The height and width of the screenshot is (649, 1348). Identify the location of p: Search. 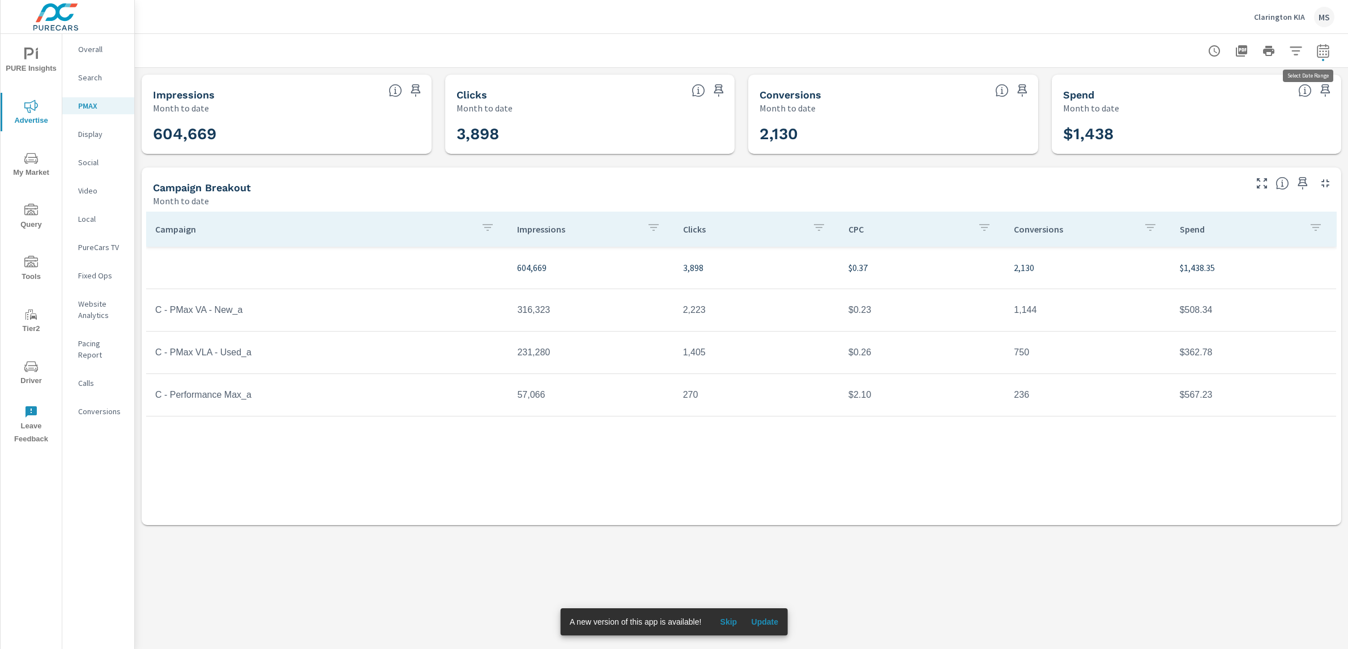
(101, 78).